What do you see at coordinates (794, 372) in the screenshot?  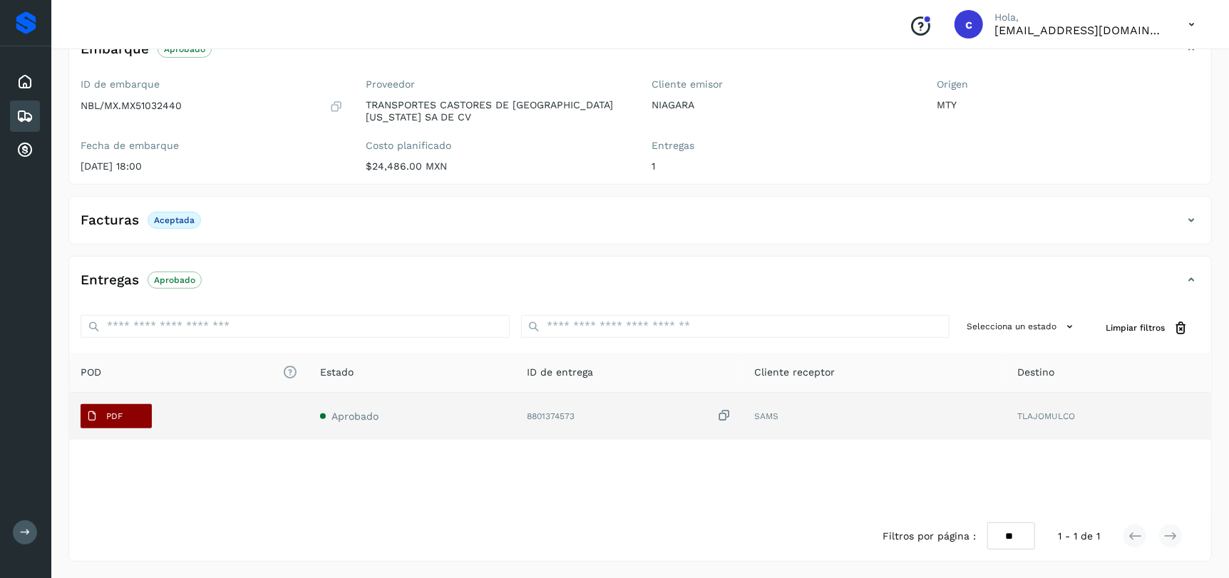 I see `span: Cliente receptor` at bounding box center [794, 372].